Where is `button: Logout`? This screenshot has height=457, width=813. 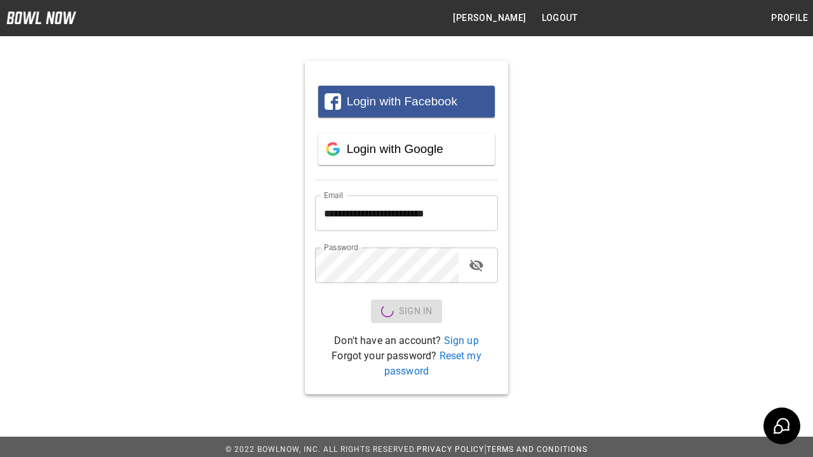
button: Logout is located at coordinates (559, 18).